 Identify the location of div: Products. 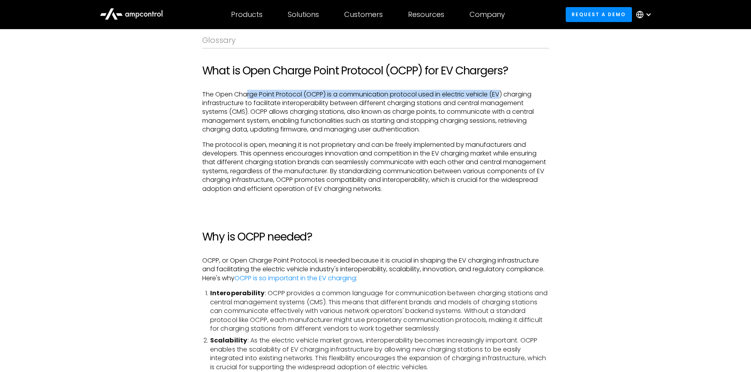
(247, 15).